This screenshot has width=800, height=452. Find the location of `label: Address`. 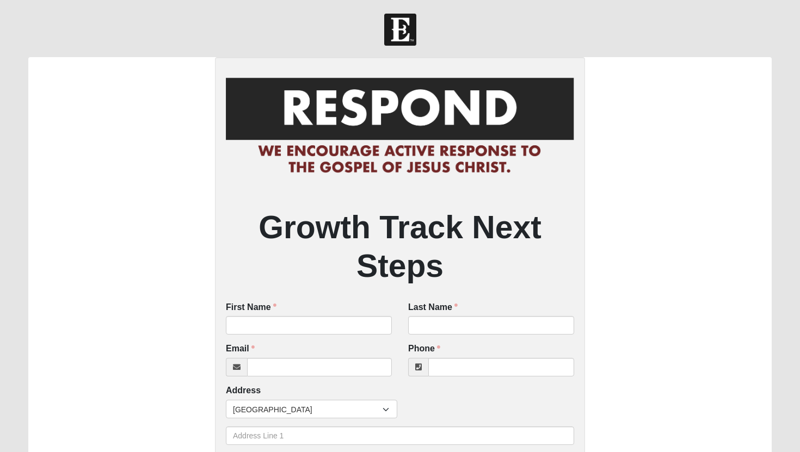

label: Address is located at coordinates (243, 391).